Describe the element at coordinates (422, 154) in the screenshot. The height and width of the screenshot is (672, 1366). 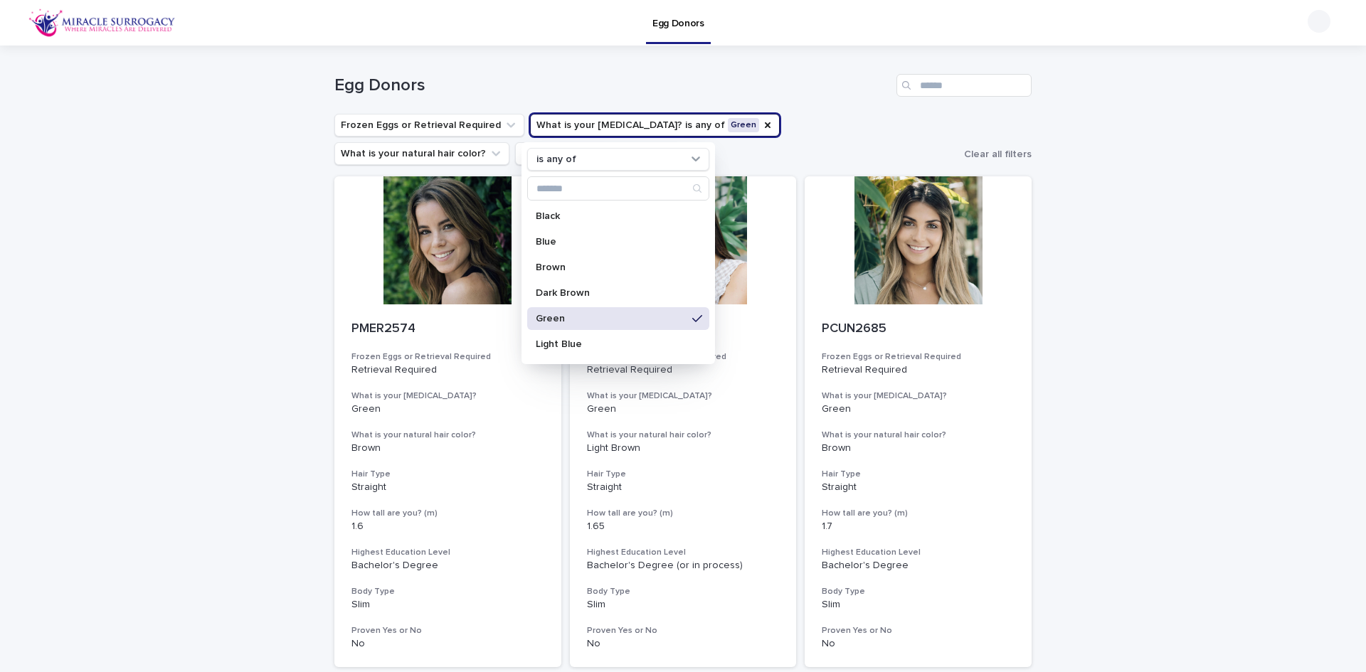
I see `button: What is your natural hair color?` at that location.